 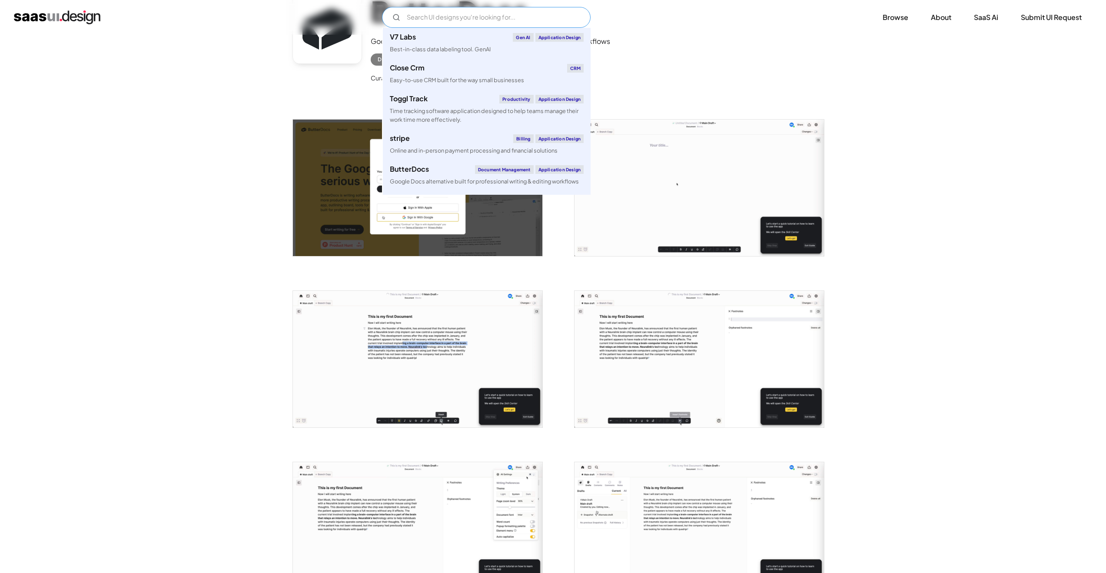 I want to click on a: Browse, so click(x=895, y=17).